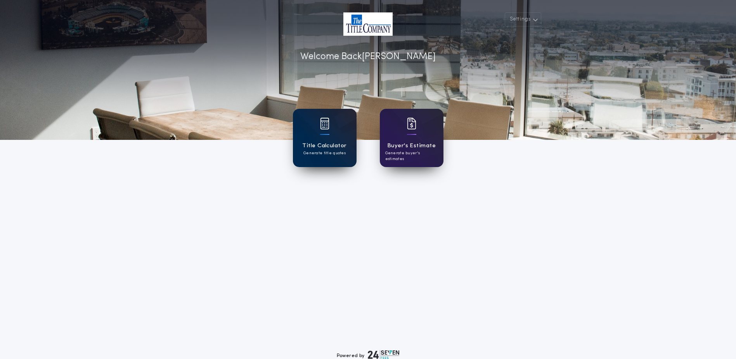 The image size is (736, 359). I want to click on a: card iconTitle CalculatorGenerate title quotes, so click(325, 138).